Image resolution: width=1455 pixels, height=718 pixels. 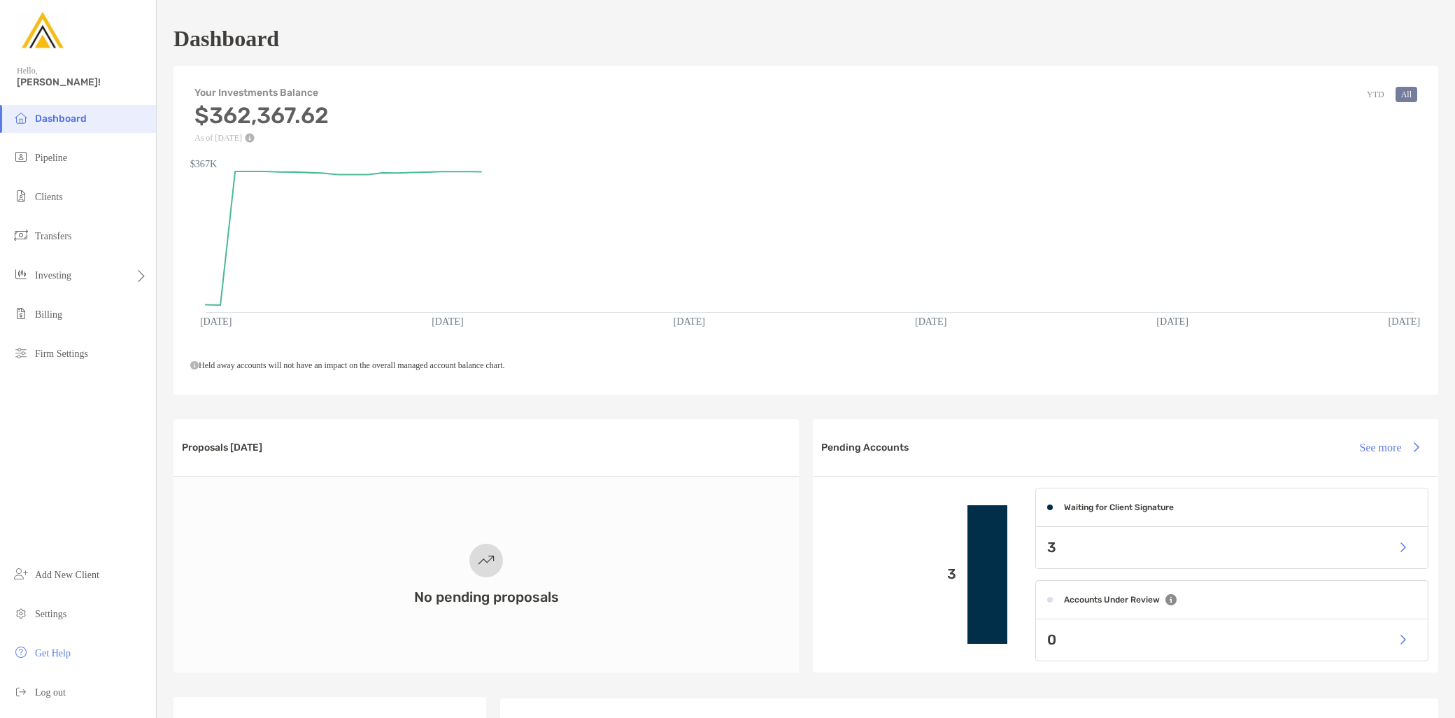 What do you see at coordinates (1375, 94) in the screenshot?
I see `button: YTD` at bounding box center [1375, 94].